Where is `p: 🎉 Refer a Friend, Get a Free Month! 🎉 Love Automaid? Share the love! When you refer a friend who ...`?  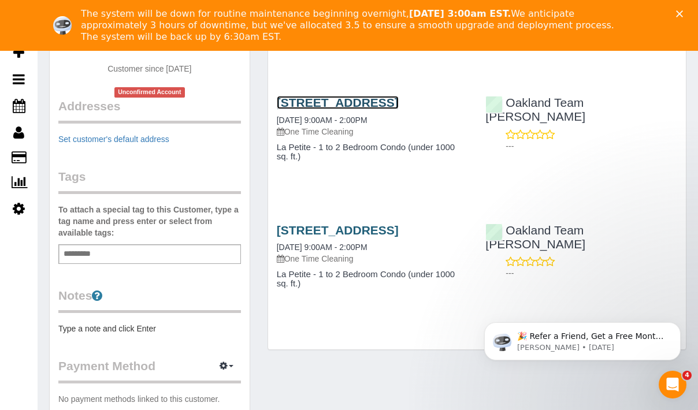
p: 🎉 Refer a Friend, Get a Free Month! 🎉 Love Automaid? Share the love! When you refer a friend who ... is located at coordinates (125, 39).